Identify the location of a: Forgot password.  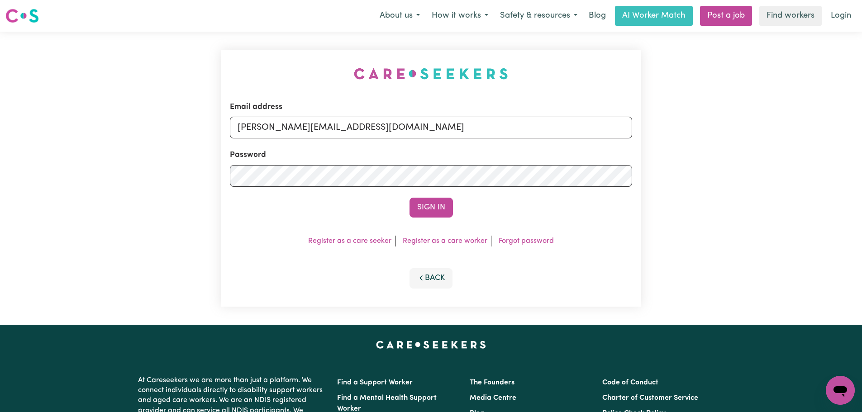
(527, 241).